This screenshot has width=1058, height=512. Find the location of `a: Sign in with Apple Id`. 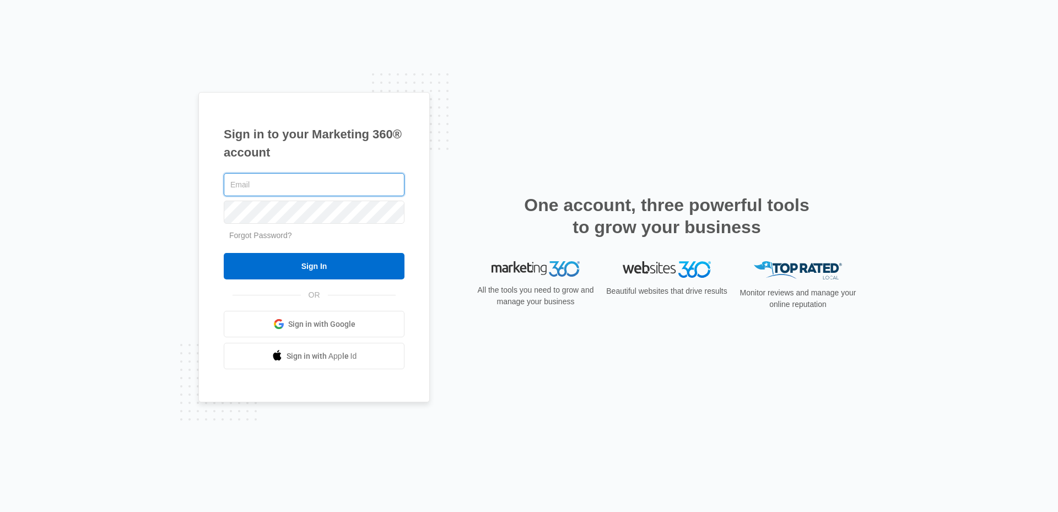

a: Sign in with Apple Id is located at coordinates (314, 356).